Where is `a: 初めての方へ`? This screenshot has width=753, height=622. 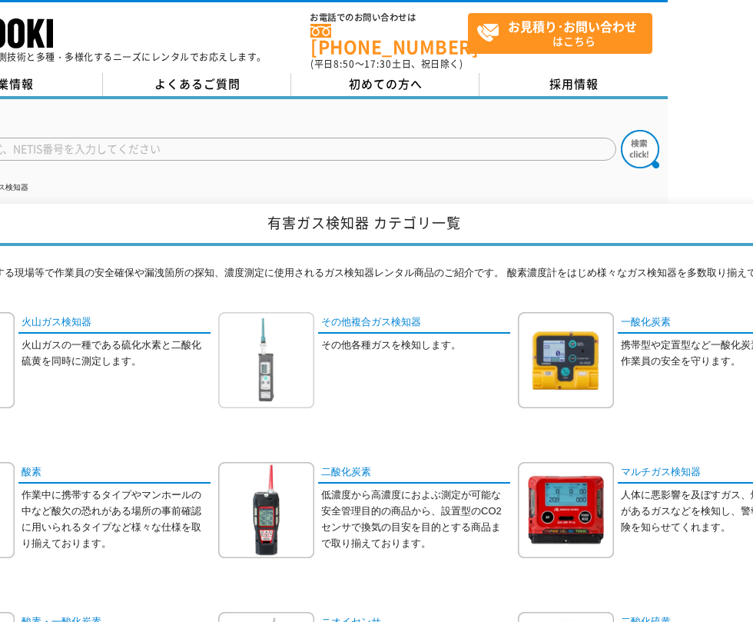 a: 初めての方へ is located at coordinates (385, 85).